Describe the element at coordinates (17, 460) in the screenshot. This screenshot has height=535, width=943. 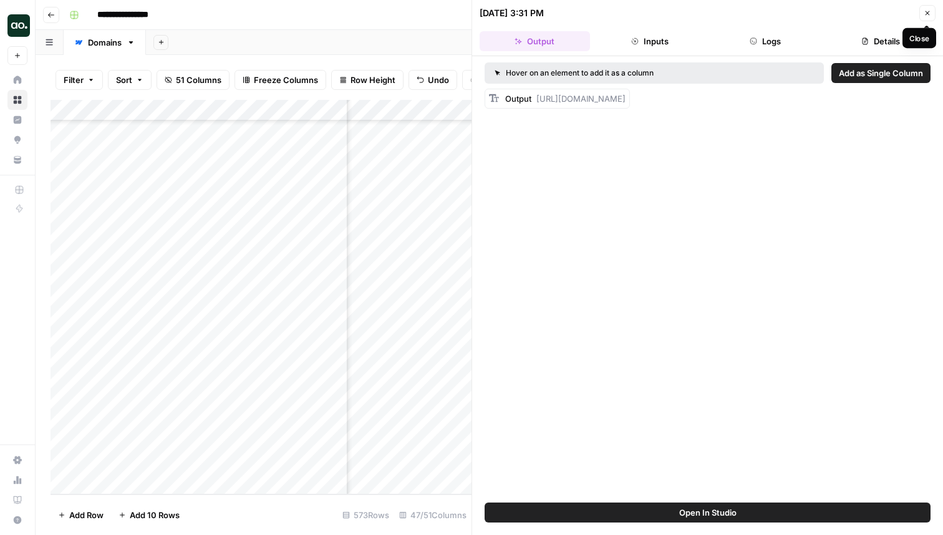
I see `a: Settings` at that location.